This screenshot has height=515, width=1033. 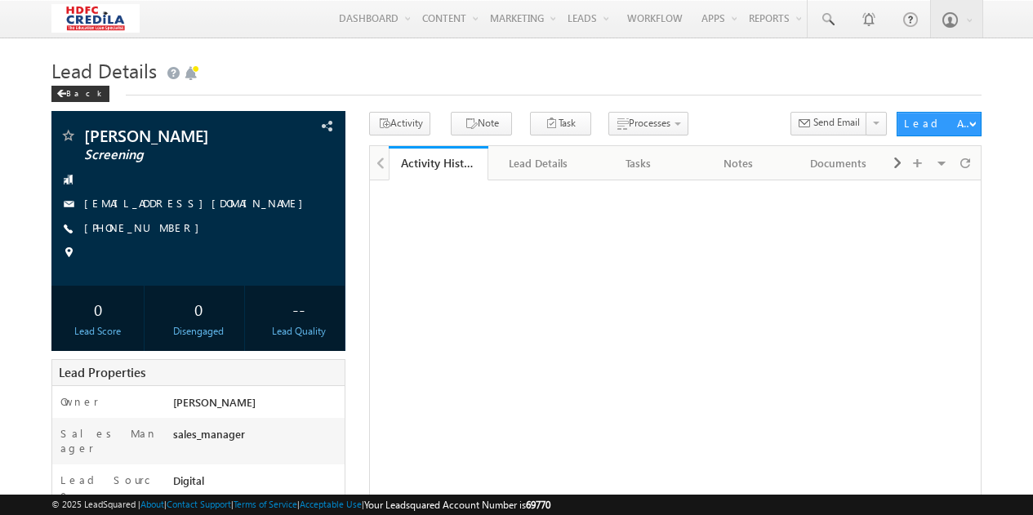 What do you see at coordinates (399, 123) in the screenshot?
I see `button: Activity` at bounding box center [399, 123].